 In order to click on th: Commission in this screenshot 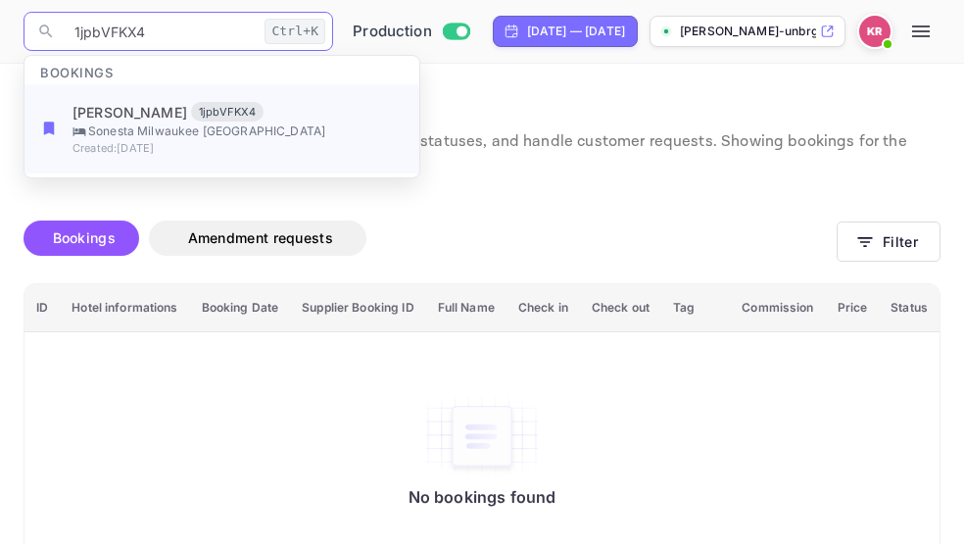, I will do `click(777, 308)`.